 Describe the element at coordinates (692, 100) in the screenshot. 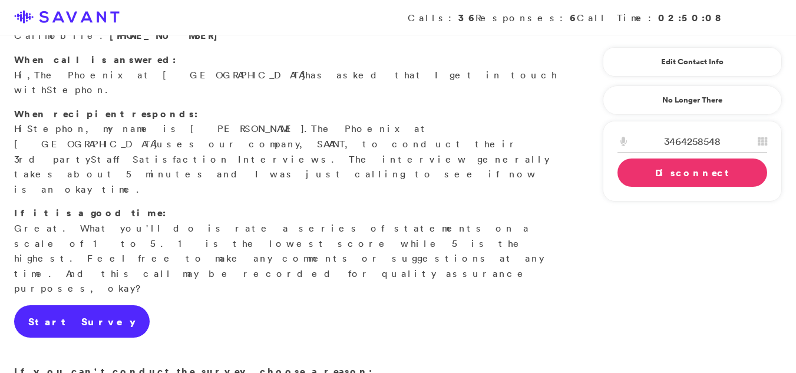

I see `a: No Longer There` at that location.